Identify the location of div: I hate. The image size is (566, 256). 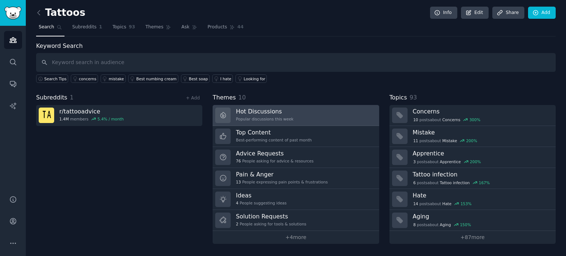
(226, 79).